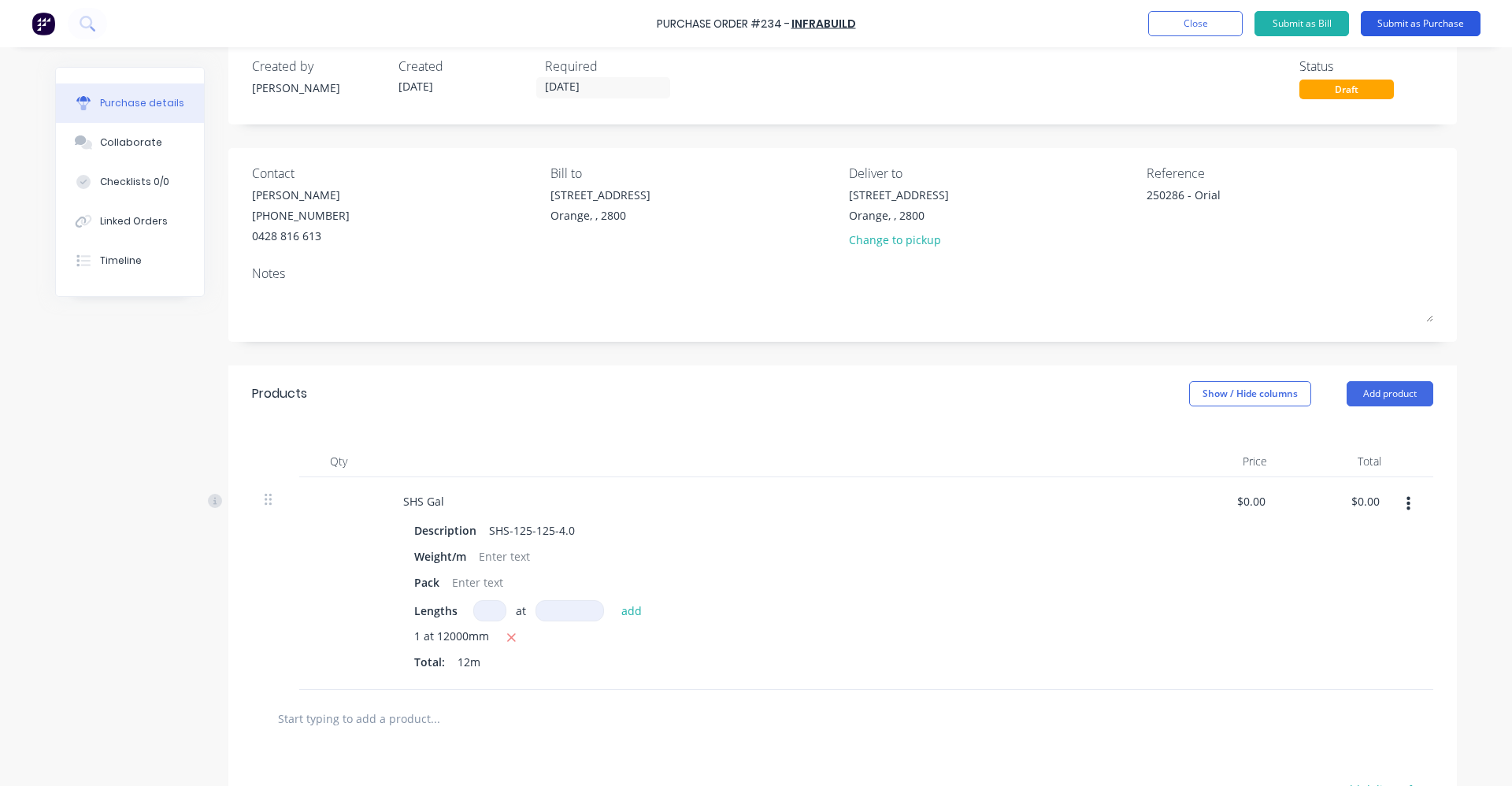 The width and height of the screenshot is (1512, 786). Describe the element at coordinates (318, 66) in the screenshot. I see `div: Created by` at that location.